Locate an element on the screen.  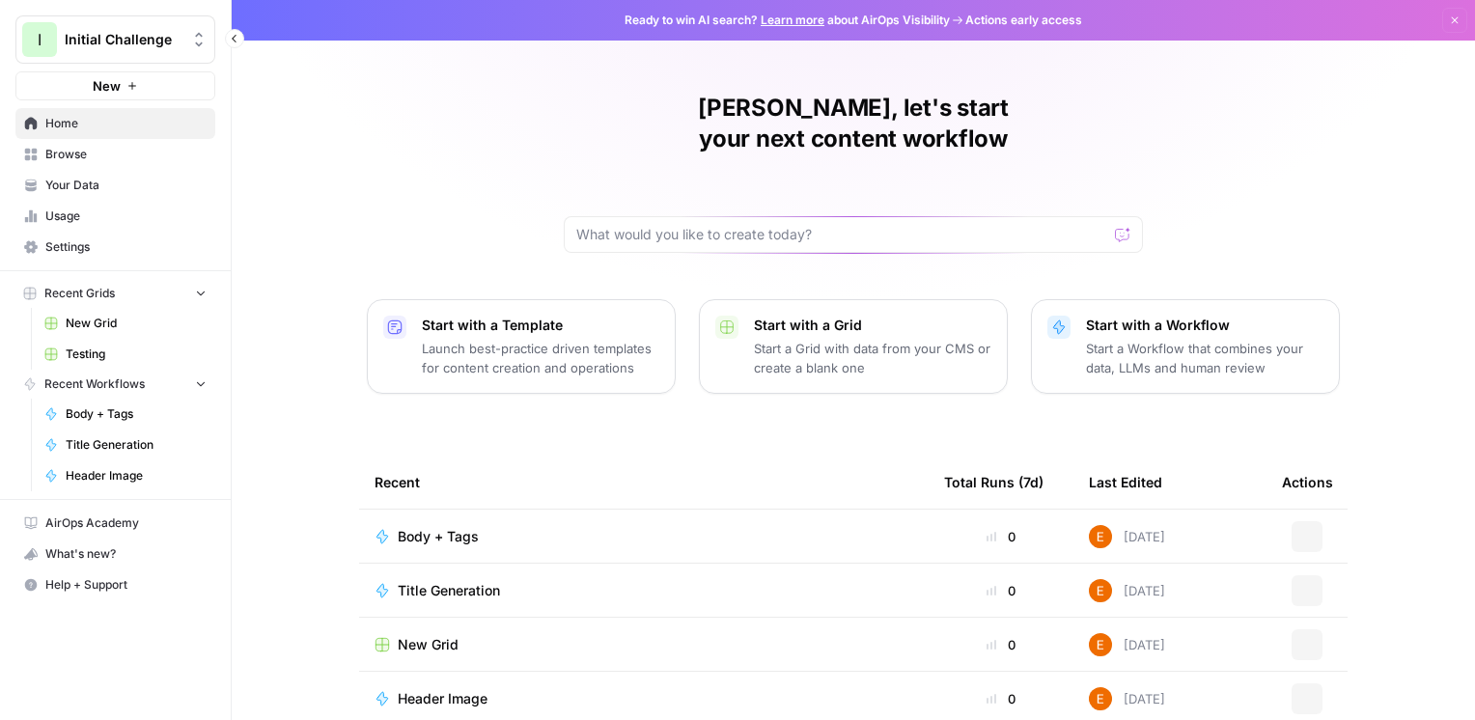
a: Usage is located at coordinates (115, 216).